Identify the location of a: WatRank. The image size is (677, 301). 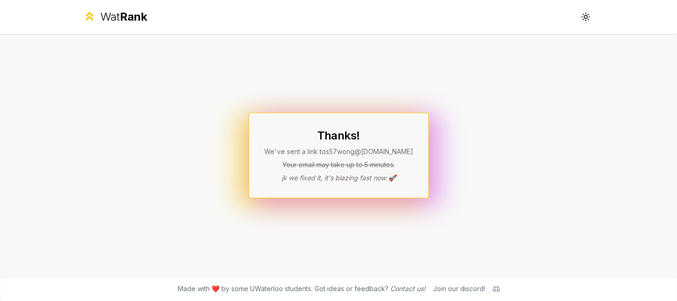
(115, 17).